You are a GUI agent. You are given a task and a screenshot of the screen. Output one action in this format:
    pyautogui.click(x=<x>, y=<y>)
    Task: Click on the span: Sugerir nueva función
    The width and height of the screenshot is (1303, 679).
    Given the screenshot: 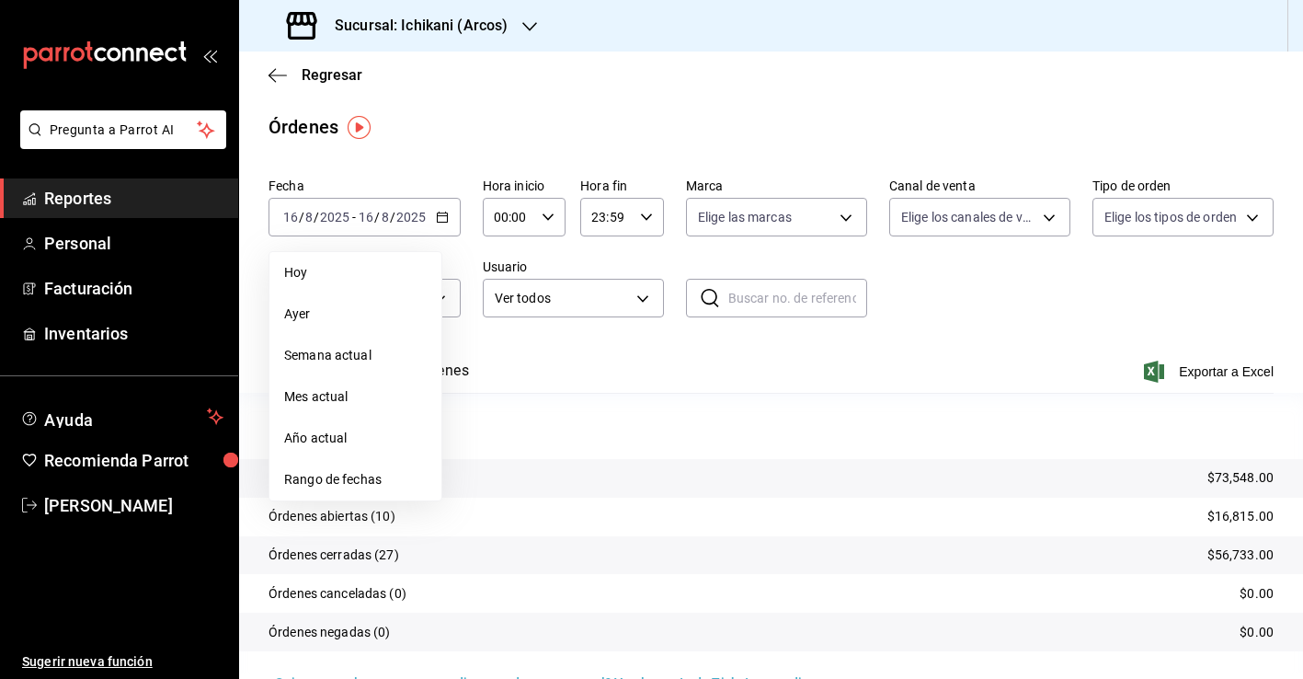 What is the action you would take?
    pyautogui.click(x=122, y=661)
    